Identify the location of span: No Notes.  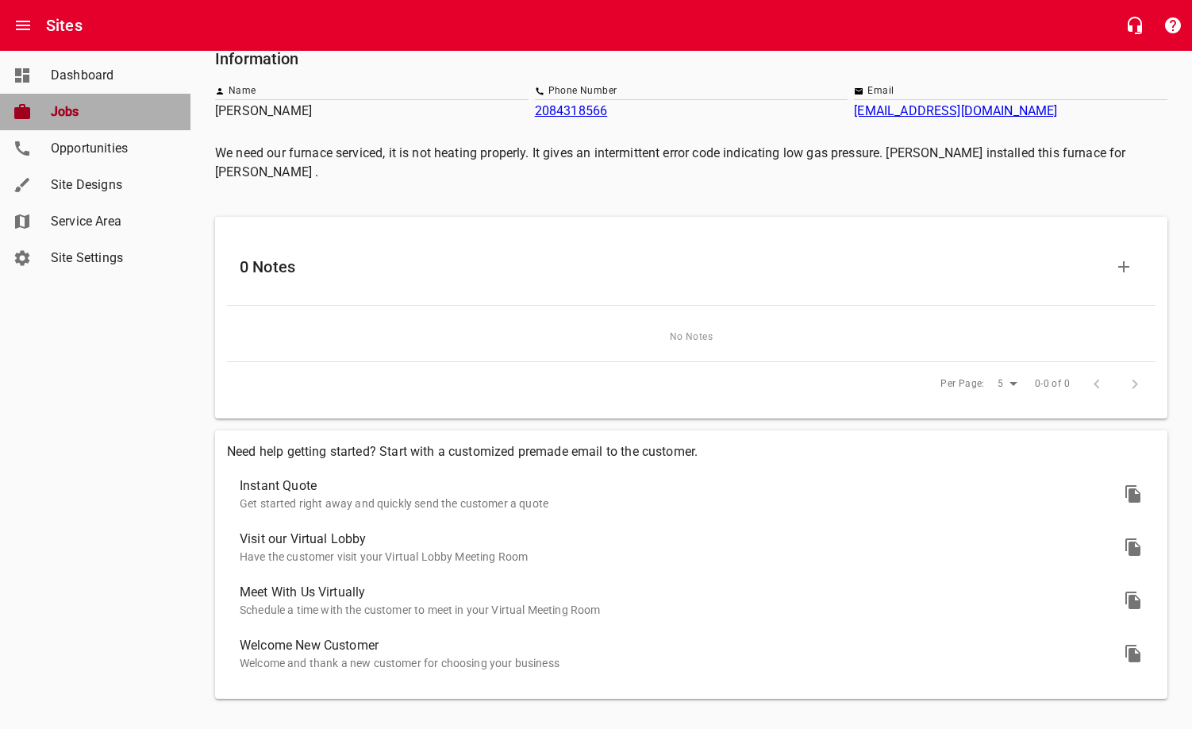
(691, 337).